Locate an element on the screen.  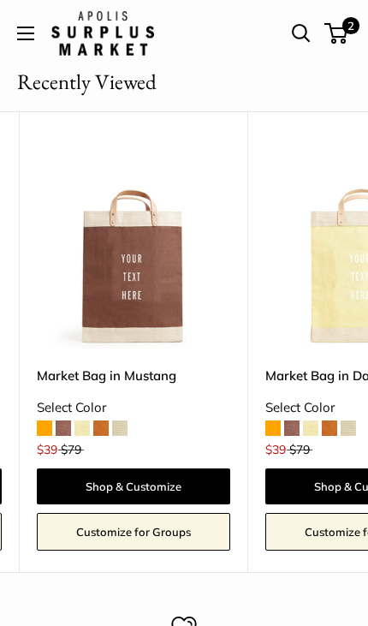
a: Open search is located at coordinates (301, 33).